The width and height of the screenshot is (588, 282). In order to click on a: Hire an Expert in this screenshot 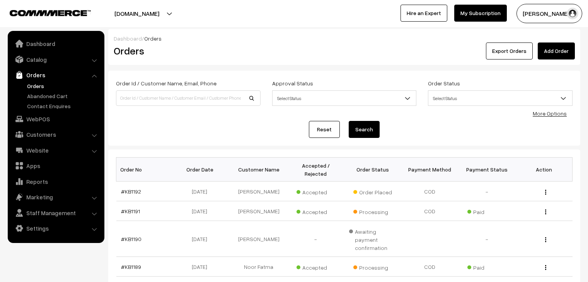, I will do `click(424, 13)`.